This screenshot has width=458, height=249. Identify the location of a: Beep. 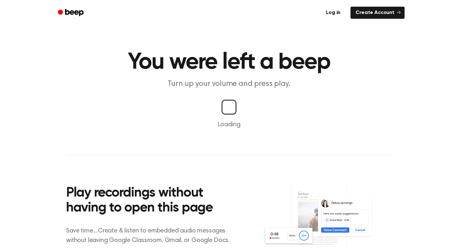
(71, 13).